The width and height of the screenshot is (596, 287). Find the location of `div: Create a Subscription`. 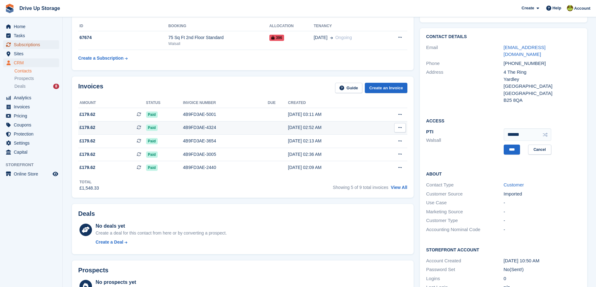

div: Create a Subscription is located at coordinates (101, 58).